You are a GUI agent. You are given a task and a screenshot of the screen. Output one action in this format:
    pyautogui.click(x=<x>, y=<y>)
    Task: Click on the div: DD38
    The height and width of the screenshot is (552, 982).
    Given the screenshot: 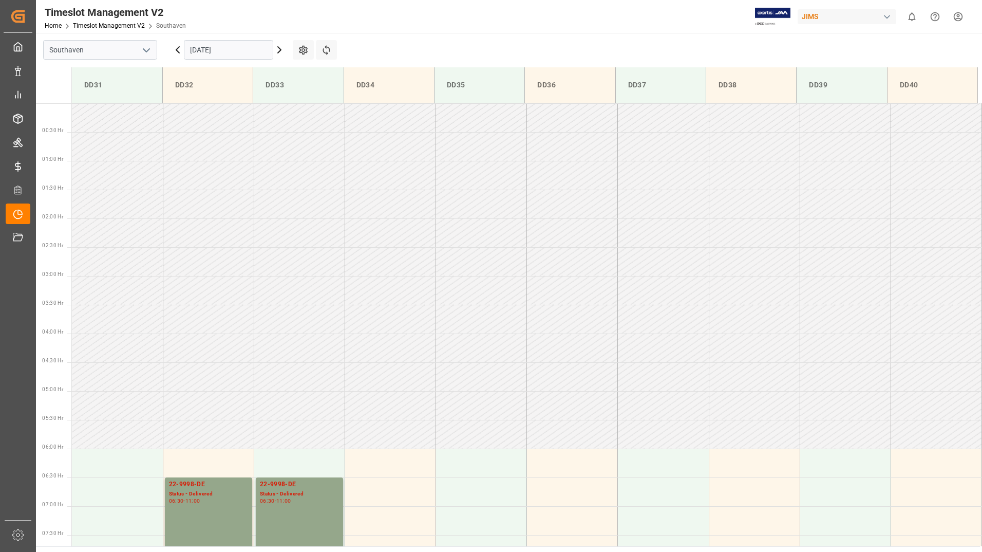 What is the action you would take?
    pyautogui.click(x=751, y=85)
    